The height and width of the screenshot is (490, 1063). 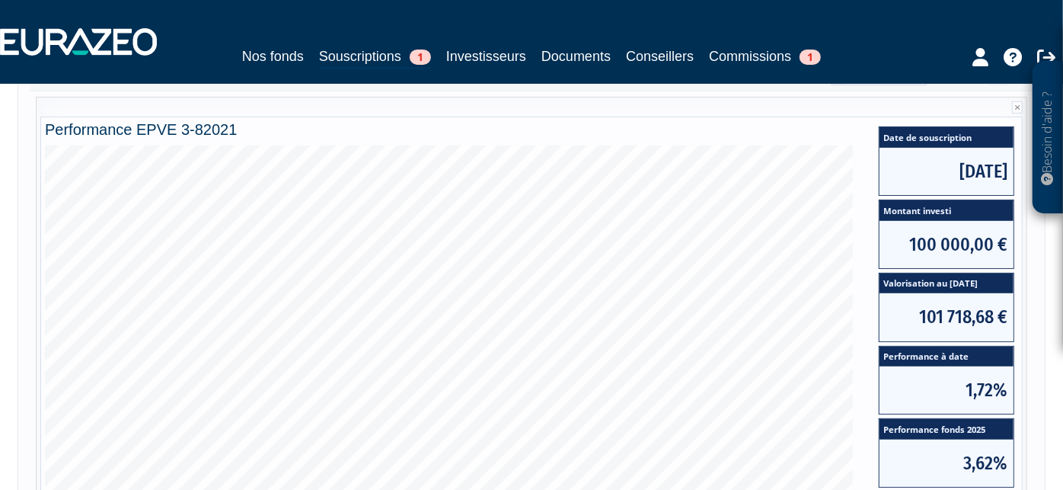 I want to click on a: Documents, so click(x=576, y=56).